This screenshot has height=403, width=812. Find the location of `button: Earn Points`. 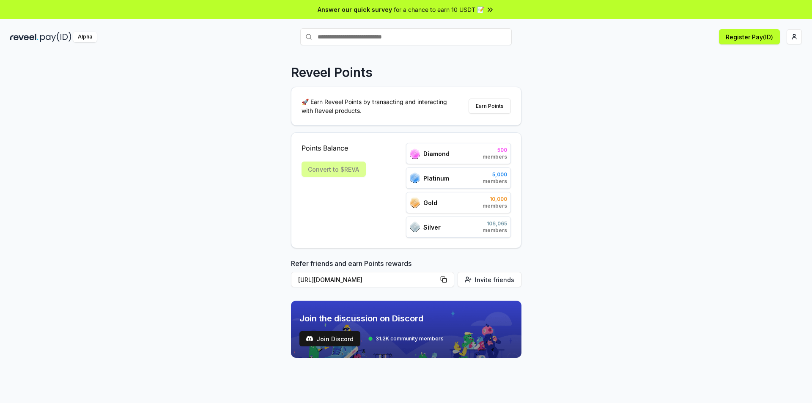

button: Earn Points is located at coordinates (489, 106).